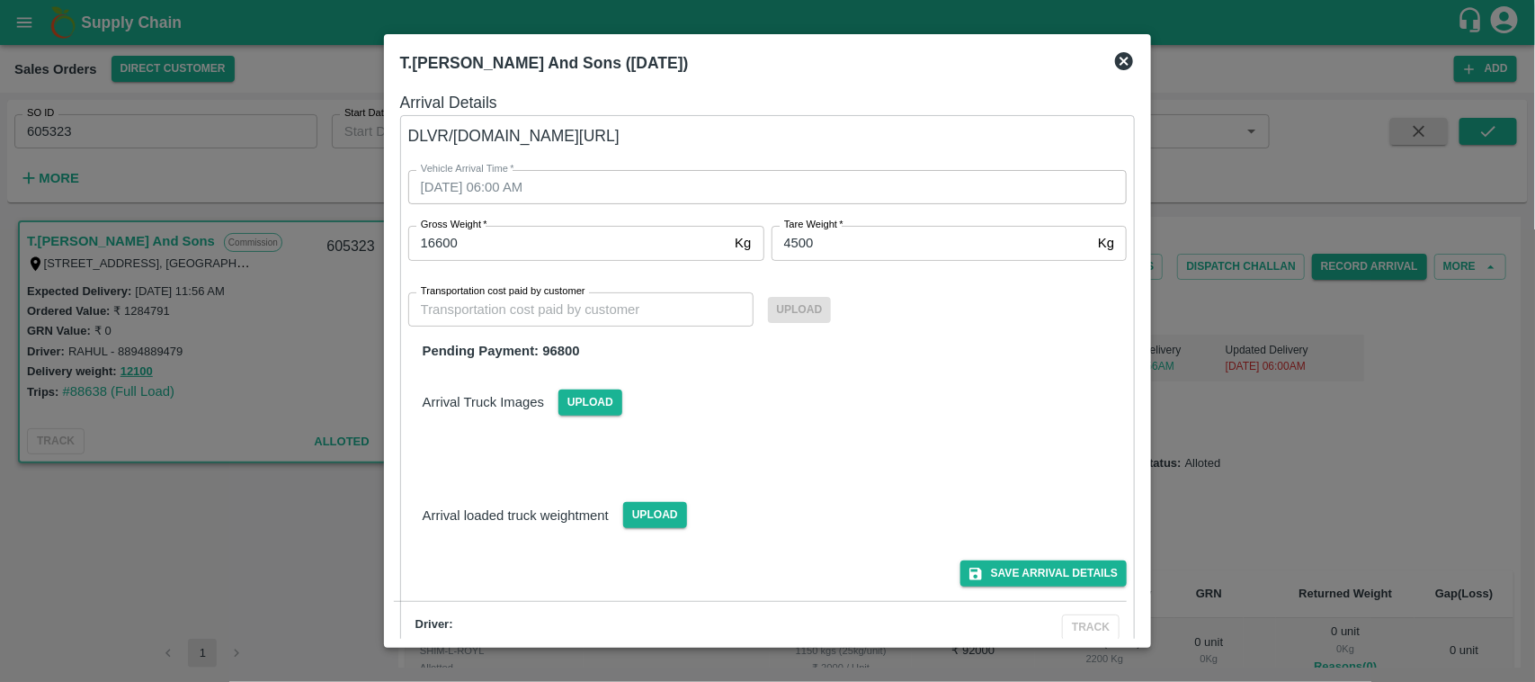 The width and height of the screenshot is (1535, 682). Describe the element at coordinates (472, 643) in the screenshot. I see `label: RAHUL - 8894889479` at that location.